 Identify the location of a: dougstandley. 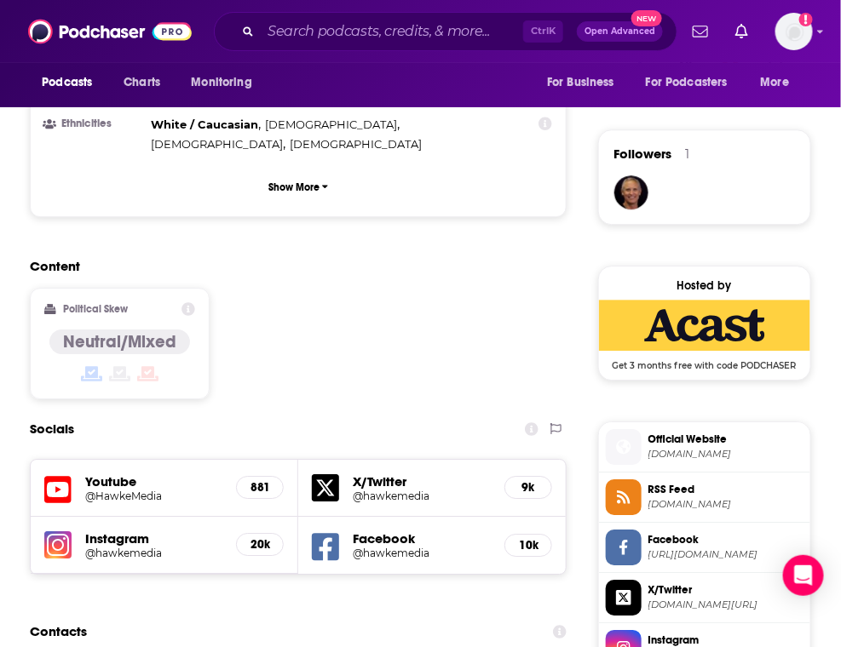
(631, 193).